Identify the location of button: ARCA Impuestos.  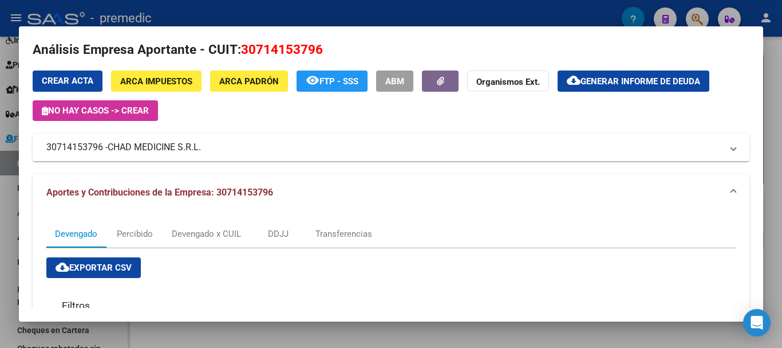
(156, 81).